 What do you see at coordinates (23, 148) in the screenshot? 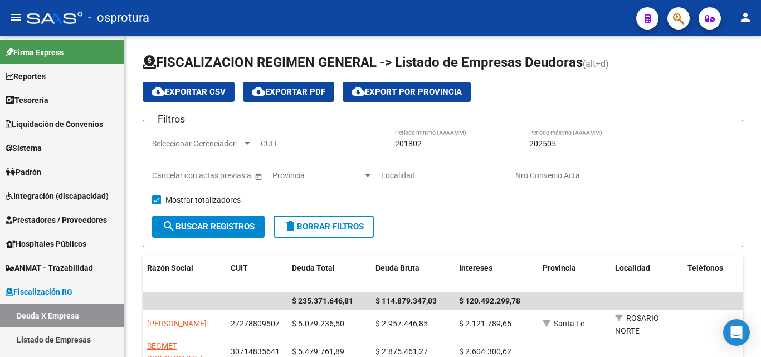
I see `span: Sistema` at bounding box center [23, 148].